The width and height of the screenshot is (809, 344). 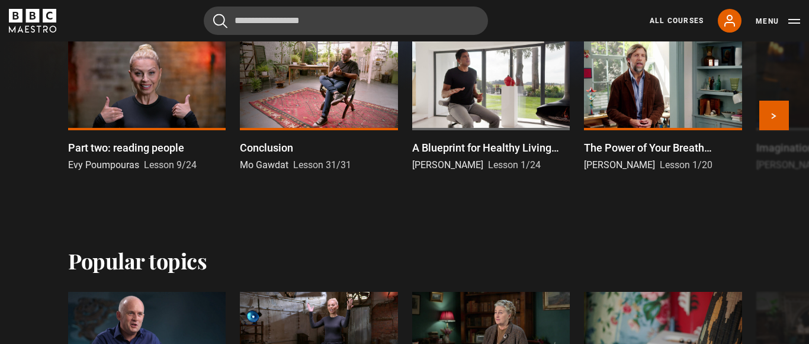 What do you see at coordinates (104, 165) in the screenshot?
I see `span: Evy Poumpouras` at bounding box center [104, 165].